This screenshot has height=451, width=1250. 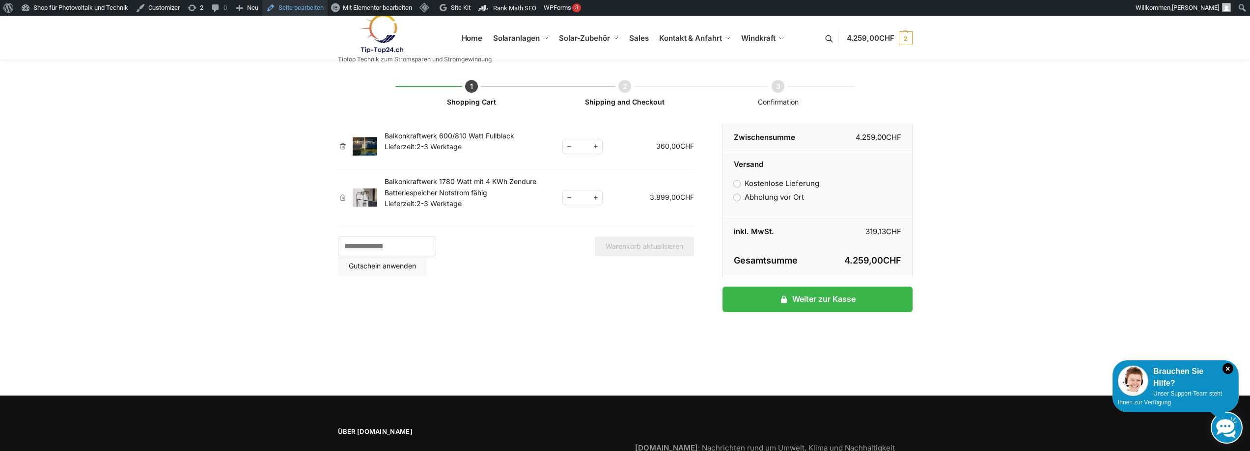 I want to click on span: 4.259,00, so click(x=870, y=38).